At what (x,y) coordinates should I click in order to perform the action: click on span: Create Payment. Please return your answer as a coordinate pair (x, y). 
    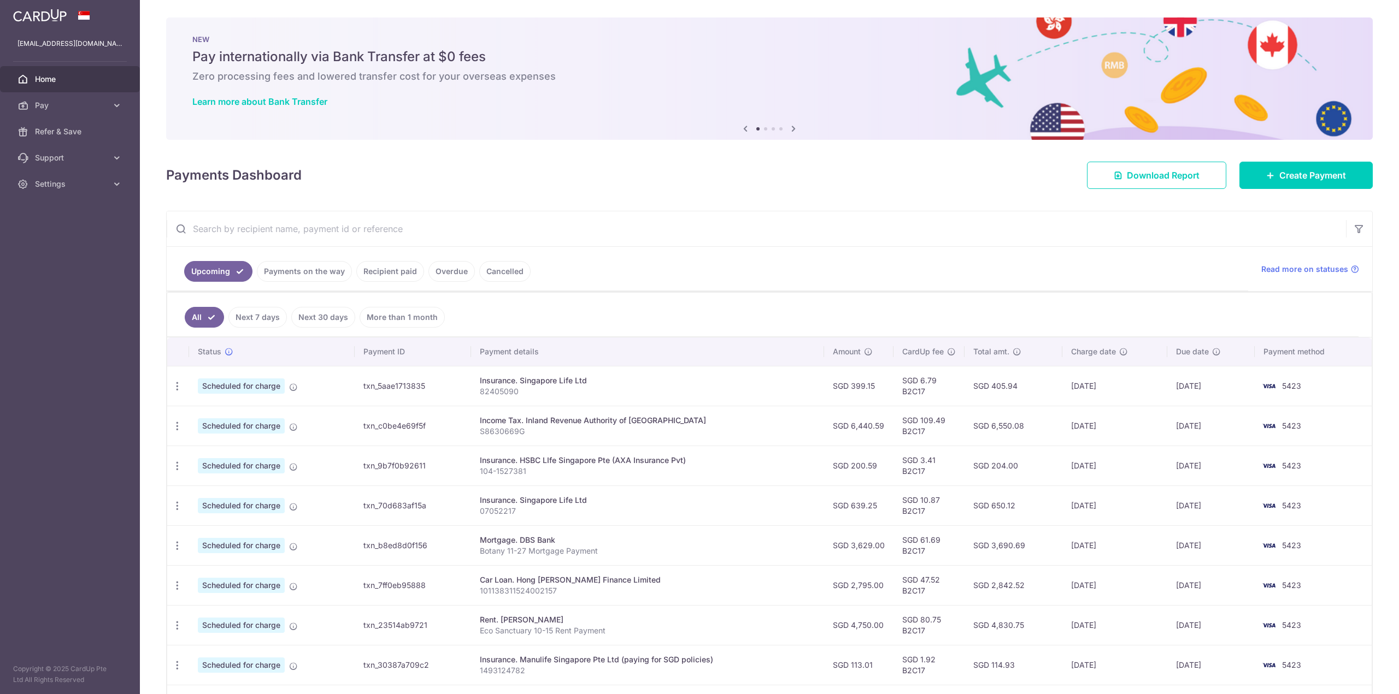
    Looking at the image, I should click on (1312, 175).